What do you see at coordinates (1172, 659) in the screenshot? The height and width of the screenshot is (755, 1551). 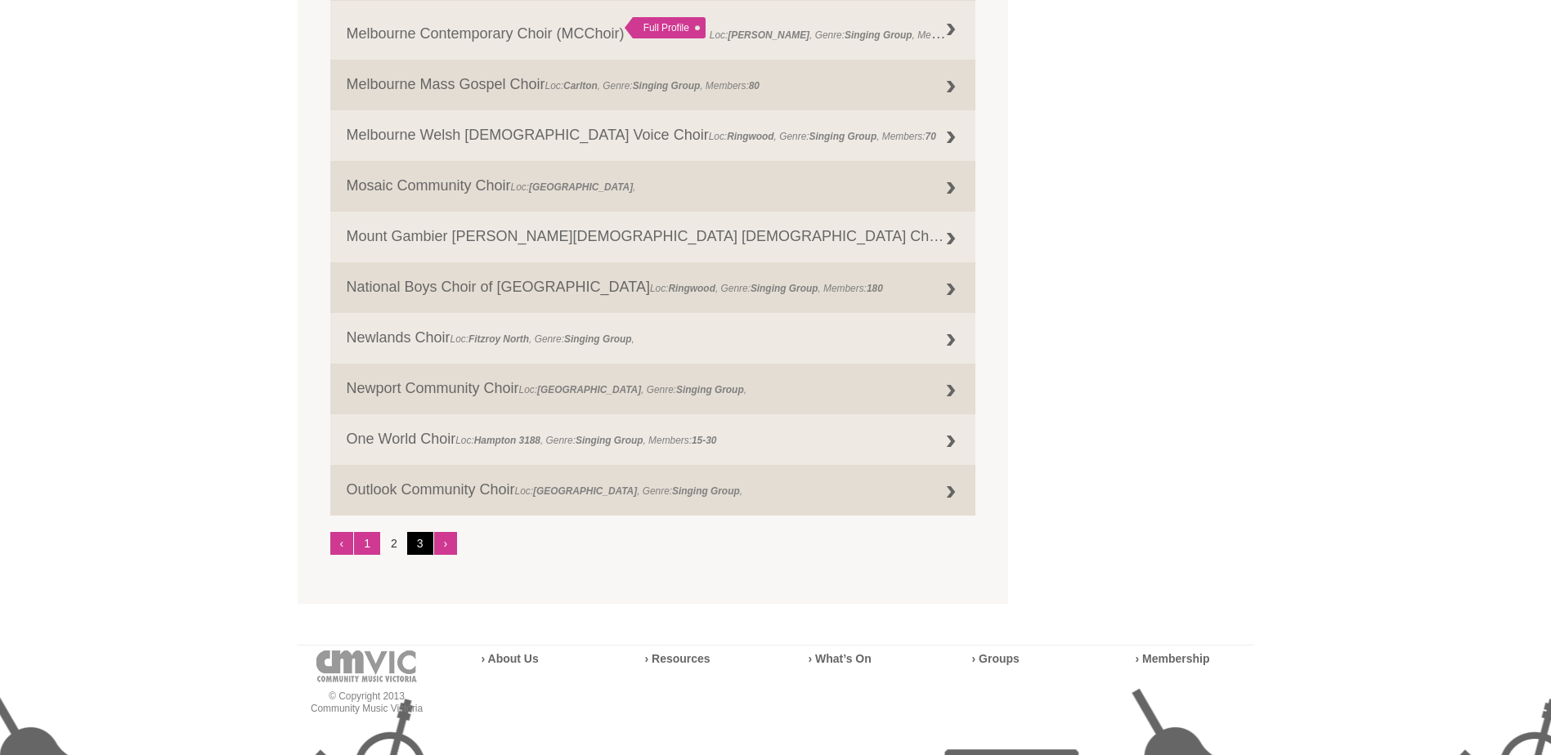 I see `a: › Membership` at bounding box center [1172, 659].